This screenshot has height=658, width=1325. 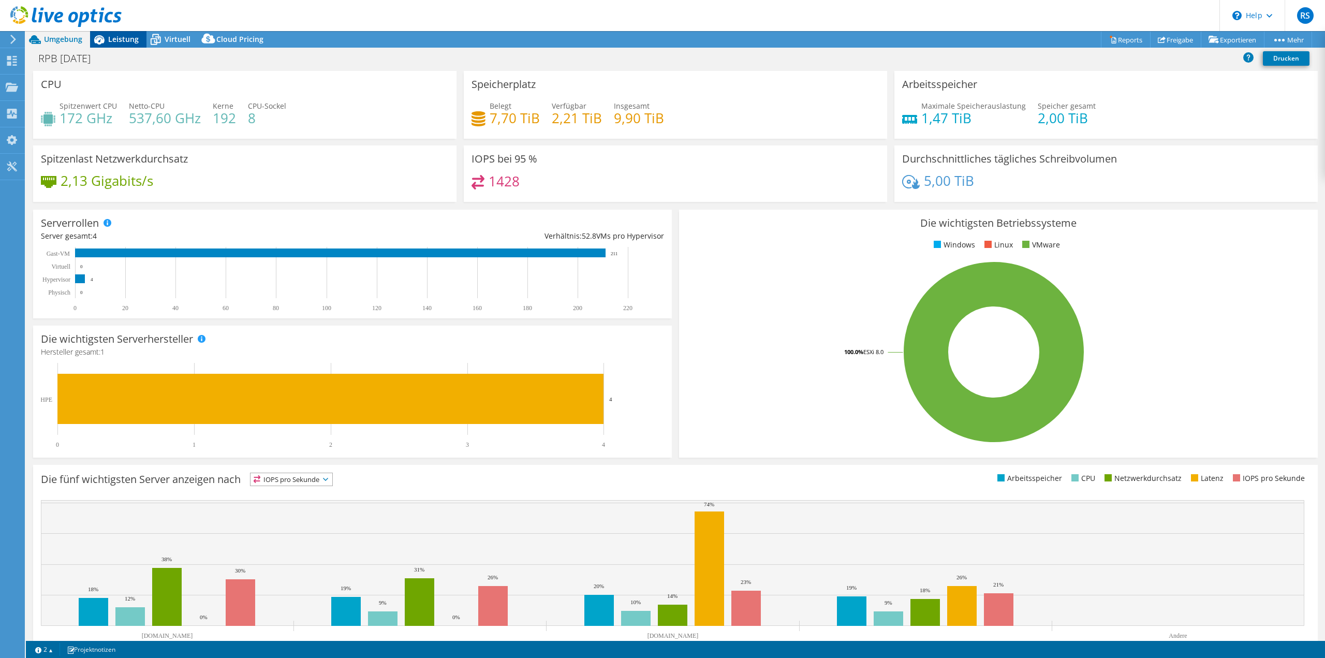 What do you see at coordinates (267, 118) in the screenshot?
I see `h4: 8` at bounding box center [267, 118].